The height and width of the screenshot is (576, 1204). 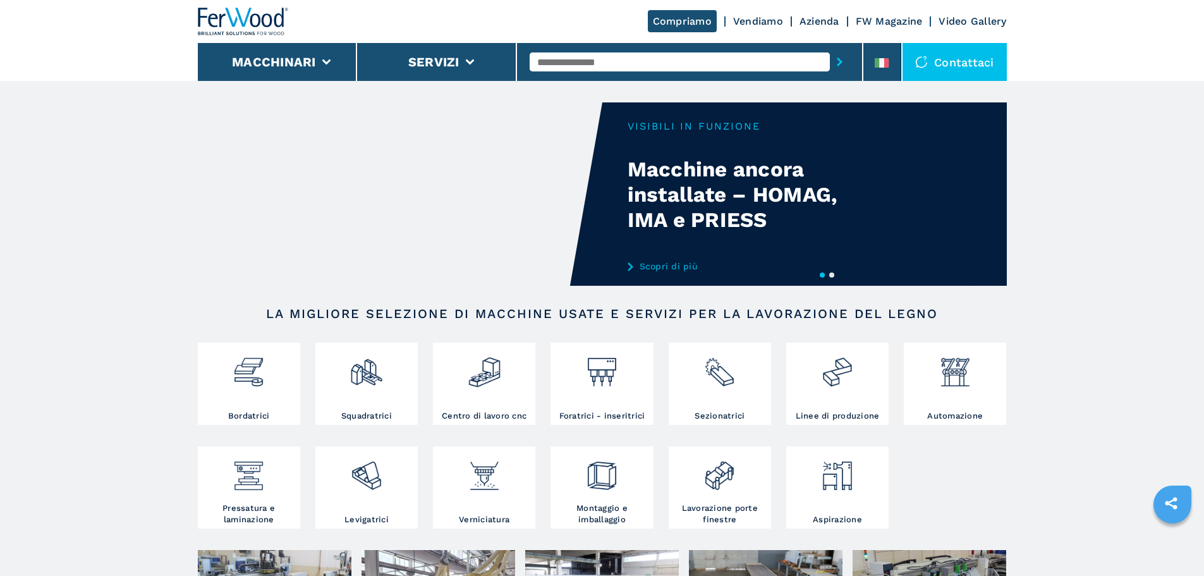 What do you see at coordinates (838, 416) in the screenshot?
I see `h3: Linee di produzione` at bounding box center [838, 416].